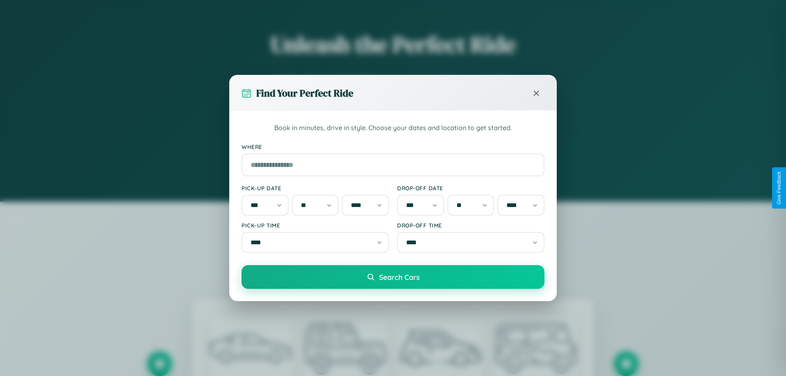 This screenshot has height=376, width=786. What do you see at coordinates (399, 277) in the screenshot?
I see `span: Search Cars` at bounding box center [399, 277].